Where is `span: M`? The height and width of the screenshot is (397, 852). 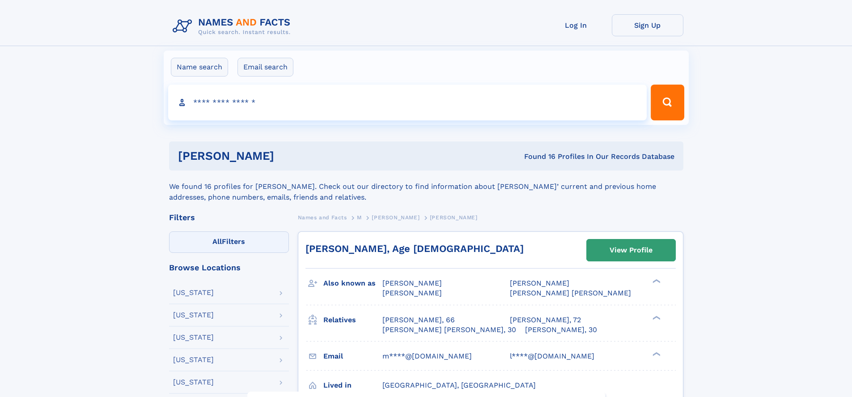
span: M is located at coordinates (359, 217).